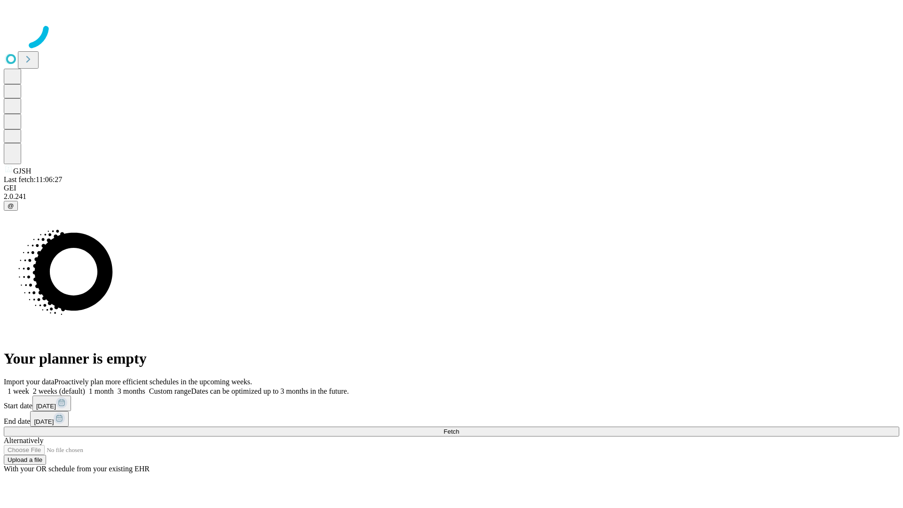 This screenshot has height=508, width=903. What do you see at coordinates (59, 391) in the screenshot?
I see `span: 2 weeks (default)` at bounding box center [59, 391].